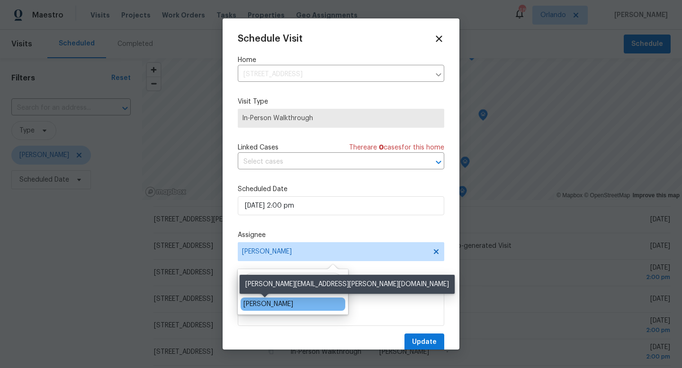 This screenshot has height=368, width=682. What do you see at coordinates (328, 162) in the screenshot?
I see `input: Select cases` at bounding box center [328, 162].